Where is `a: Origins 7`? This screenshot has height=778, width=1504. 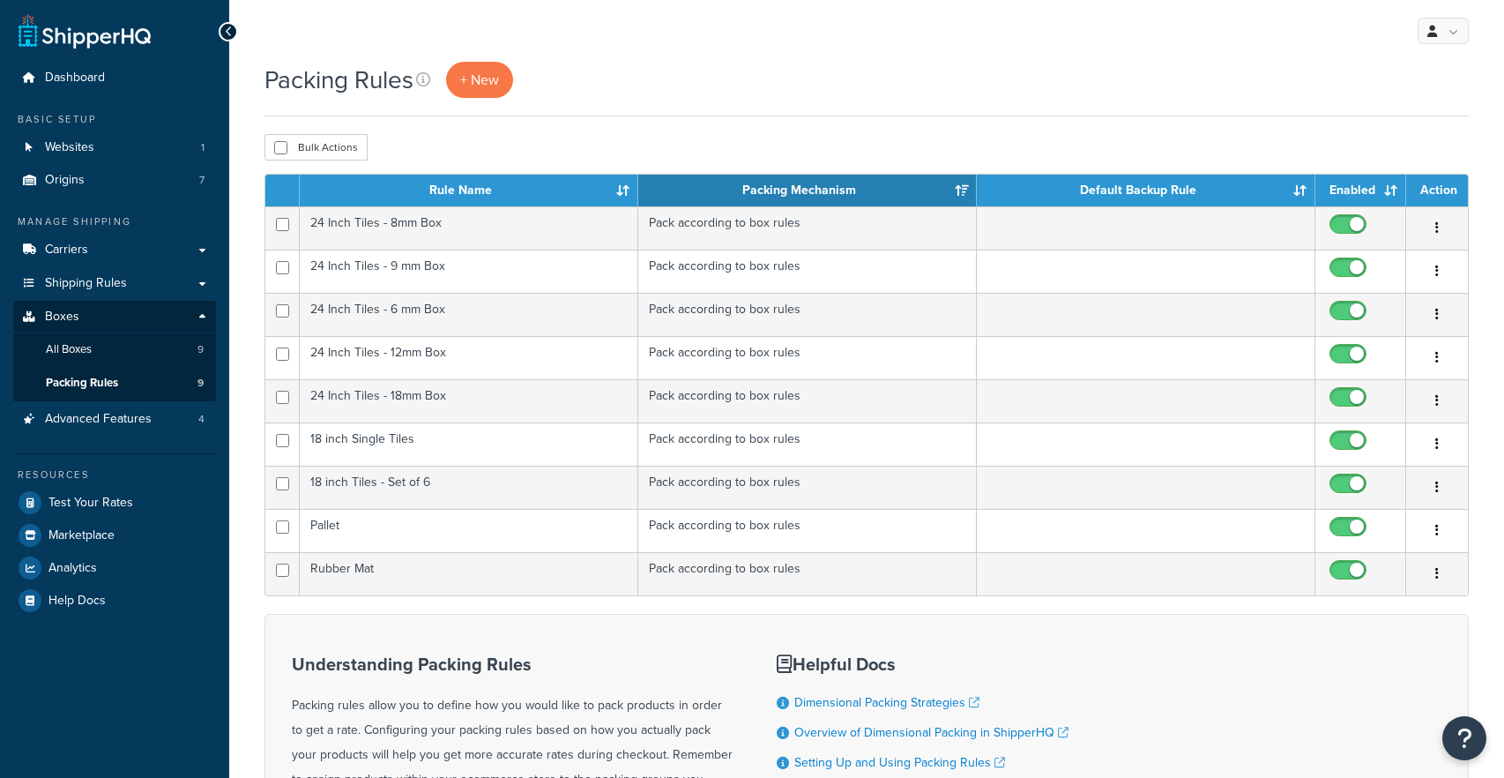 a: Origins 7 is located at coordinates (115, 180).